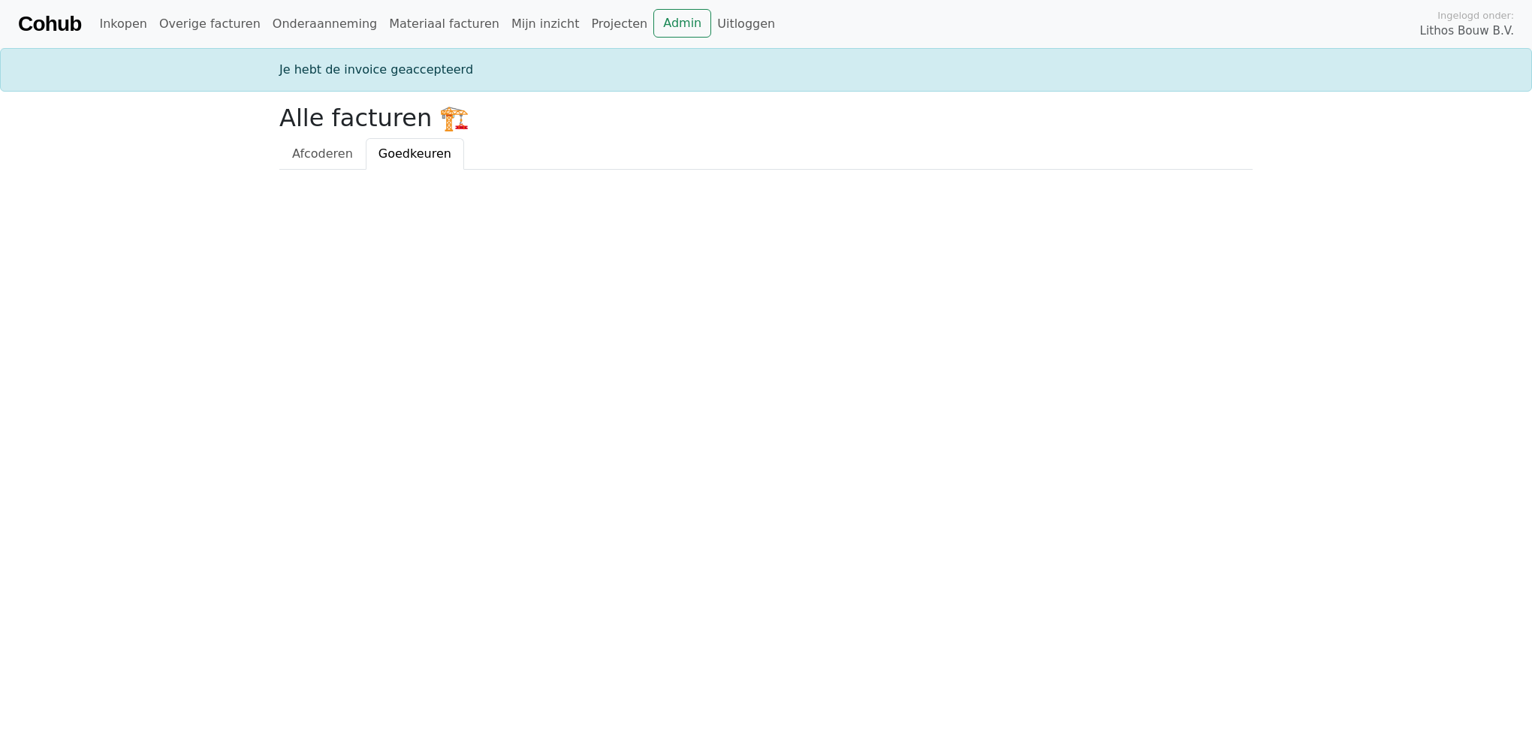 Image resolution: width=1532 pixels, height=748 pixels. What do you see at coordinates (50, 24) in the screenshot?
I see `a: Cohub` at bounding box center [50, 24].